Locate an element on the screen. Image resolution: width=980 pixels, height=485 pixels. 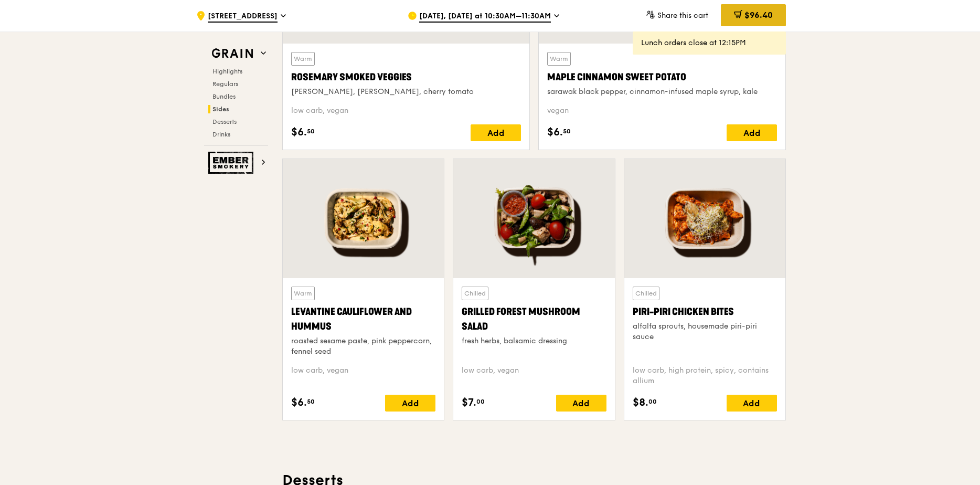
span: Bundles is located at coordinates (224, 97).